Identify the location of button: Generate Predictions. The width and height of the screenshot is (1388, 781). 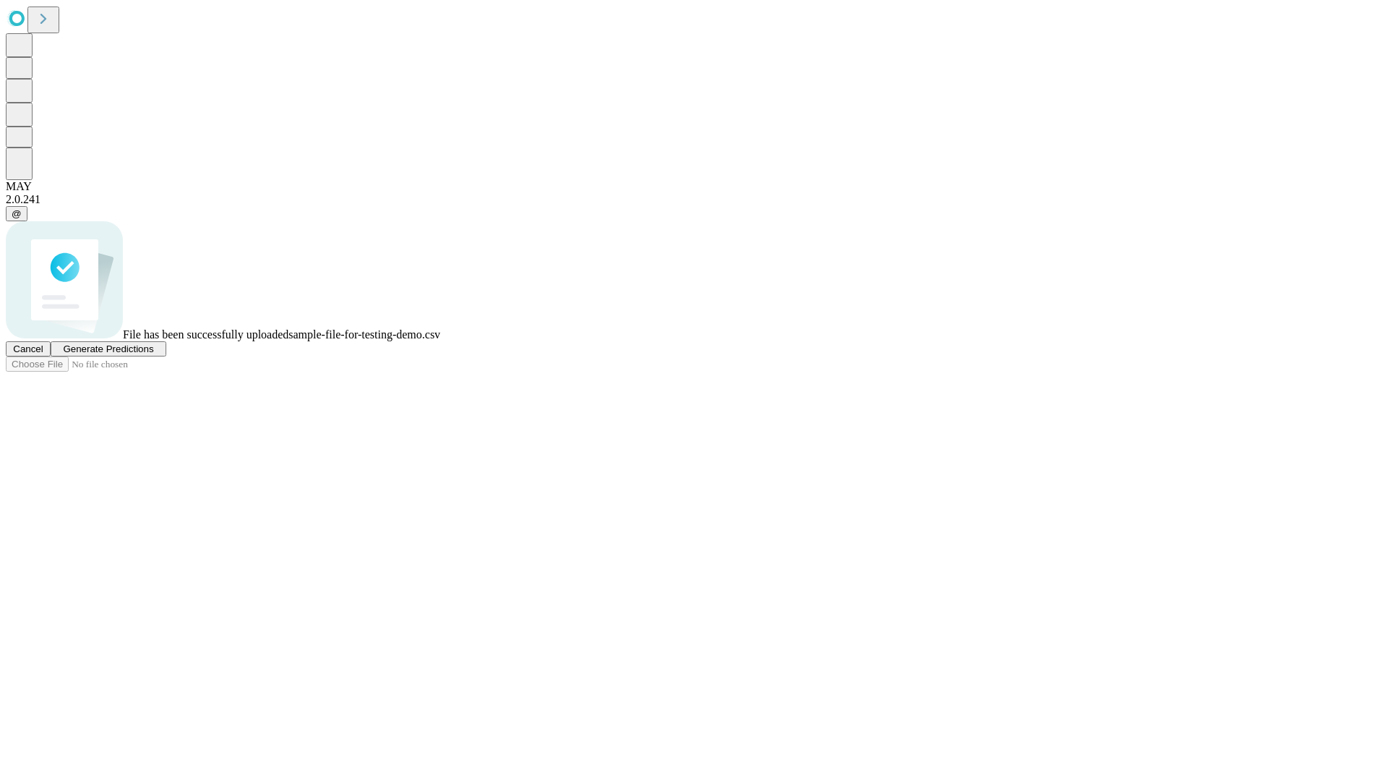
(108, 349).